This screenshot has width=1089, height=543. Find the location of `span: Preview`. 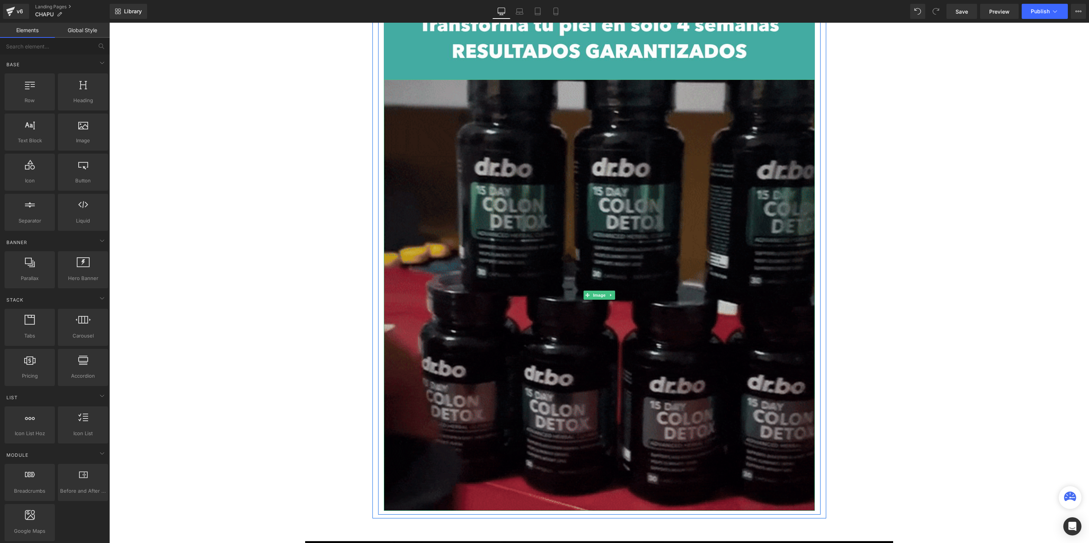

span: Preview is located at coordinates (999, 11).